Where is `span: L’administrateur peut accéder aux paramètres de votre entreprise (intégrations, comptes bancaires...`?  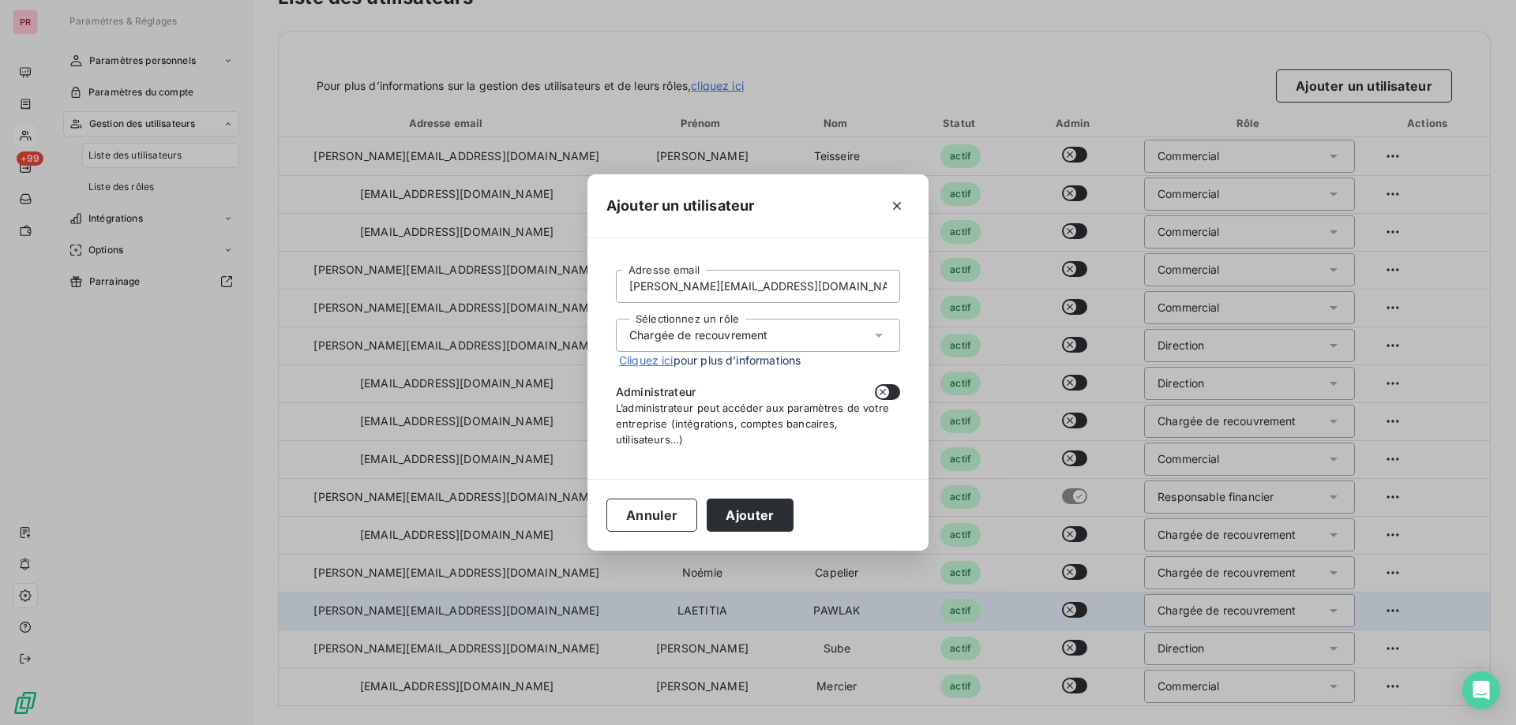
span: L’administrateur peut accéder aux paramètres de votre entreprise (intégrations, comptes bancaires... is located at coordinates (752, 424).